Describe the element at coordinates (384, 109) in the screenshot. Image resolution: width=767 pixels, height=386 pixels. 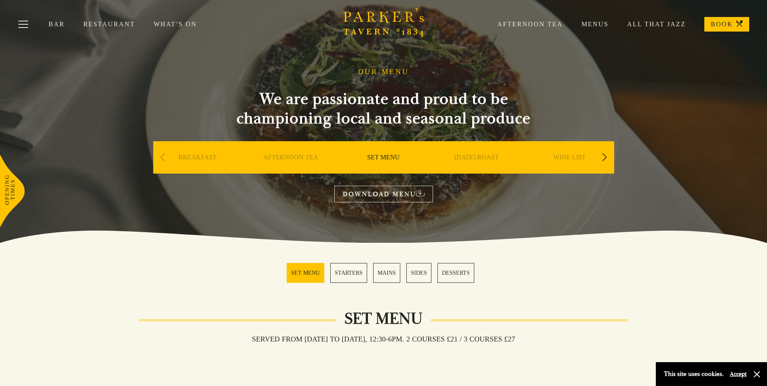
I see `h2: We are passionate and proud to be championing local and seasonal produce` at that location.